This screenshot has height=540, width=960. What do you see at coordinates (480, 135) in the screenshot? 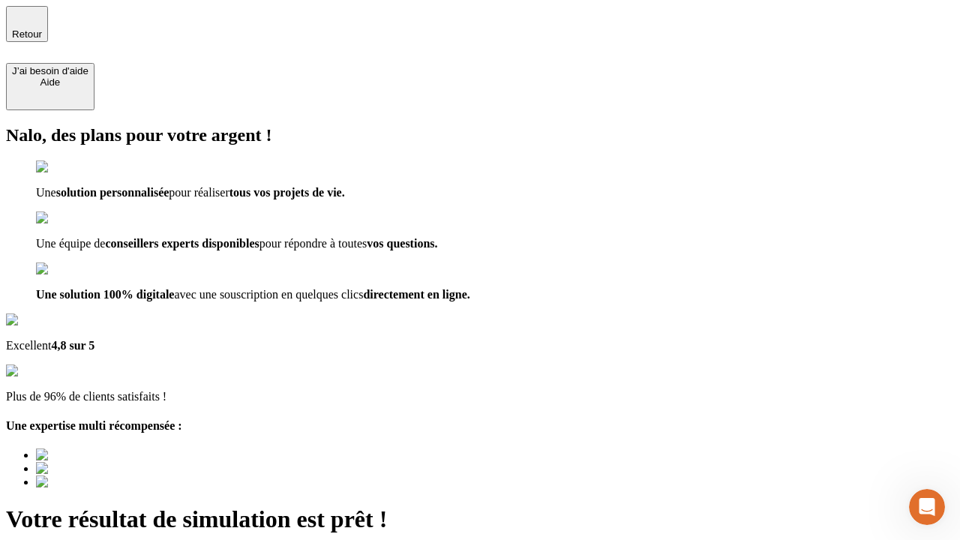
I see `h2: Nalo, des plans pour votre argent !` at bounding box center [480, 135].